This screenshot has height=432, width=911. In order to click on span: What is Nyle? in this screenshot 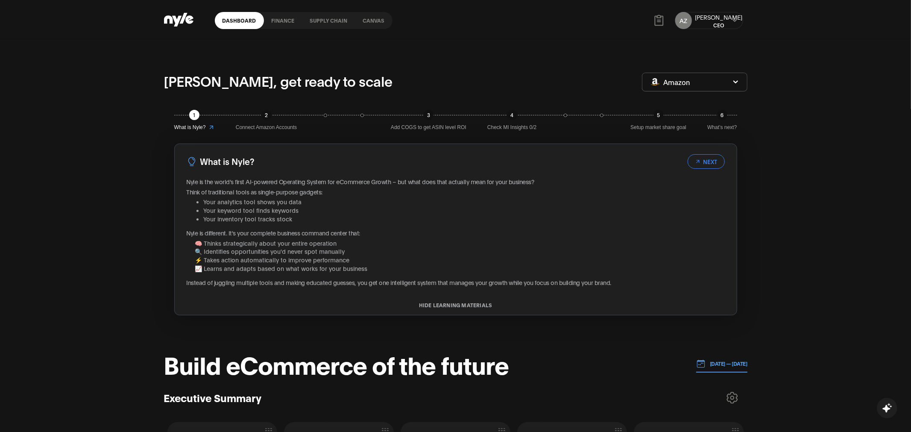, I will do `click(190, 127)`.